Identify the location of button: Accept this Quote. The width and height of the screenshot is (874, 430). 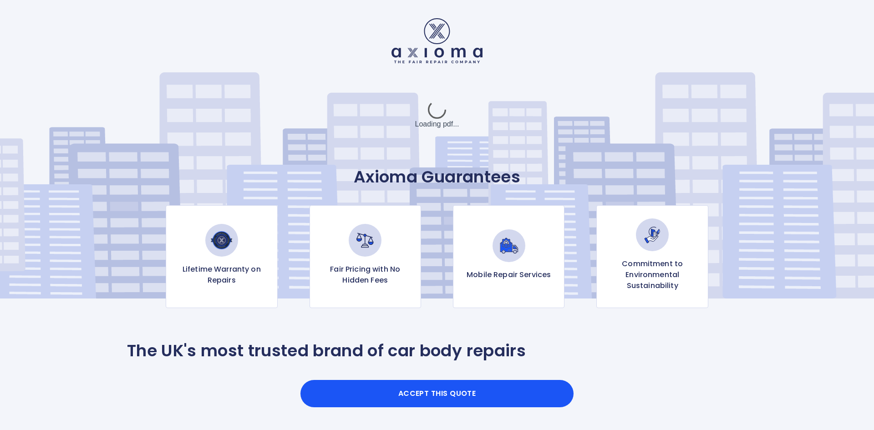
(437, 394).